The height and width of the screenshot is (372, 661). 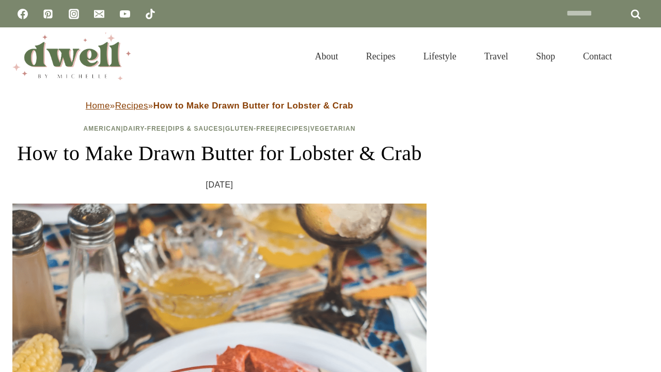 I want to click on a: Home, so click(x=98, y=105).